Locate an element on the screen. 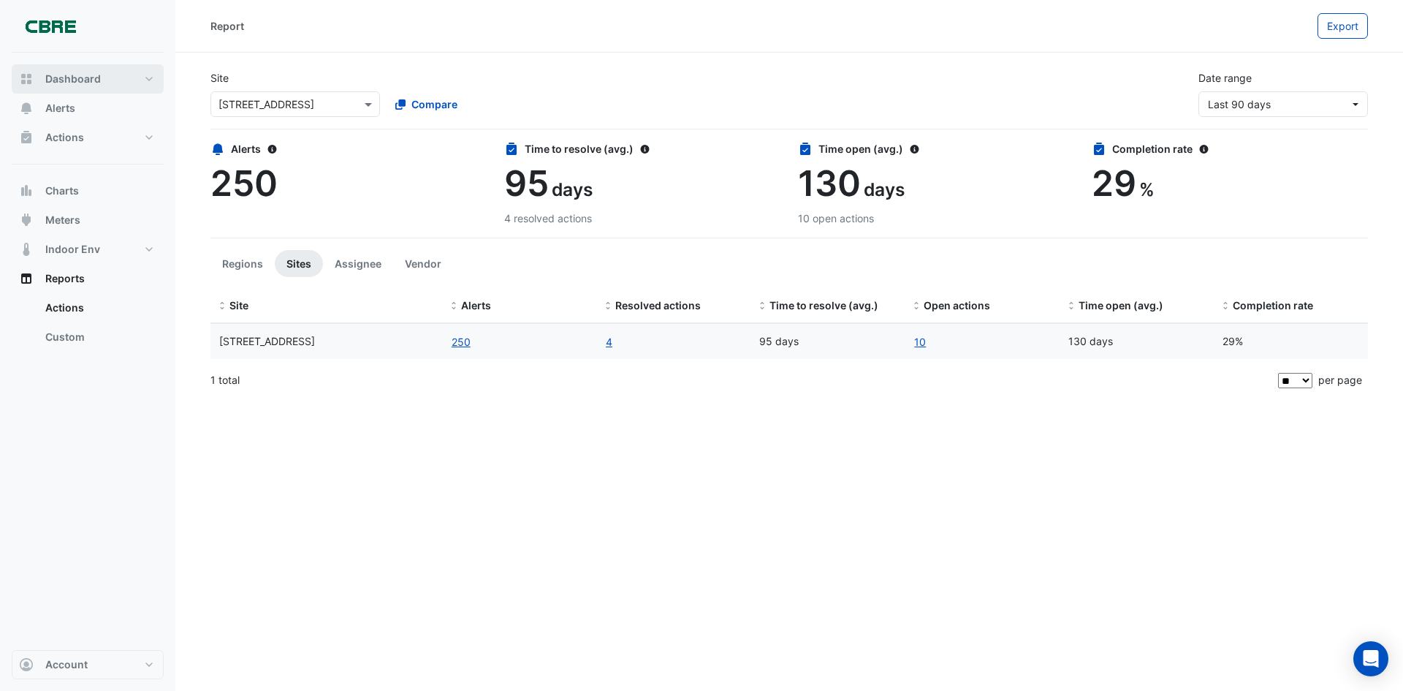 The height and width of the screenshot is (691, 1403). button: Charts is located at coordinates (88, 191).